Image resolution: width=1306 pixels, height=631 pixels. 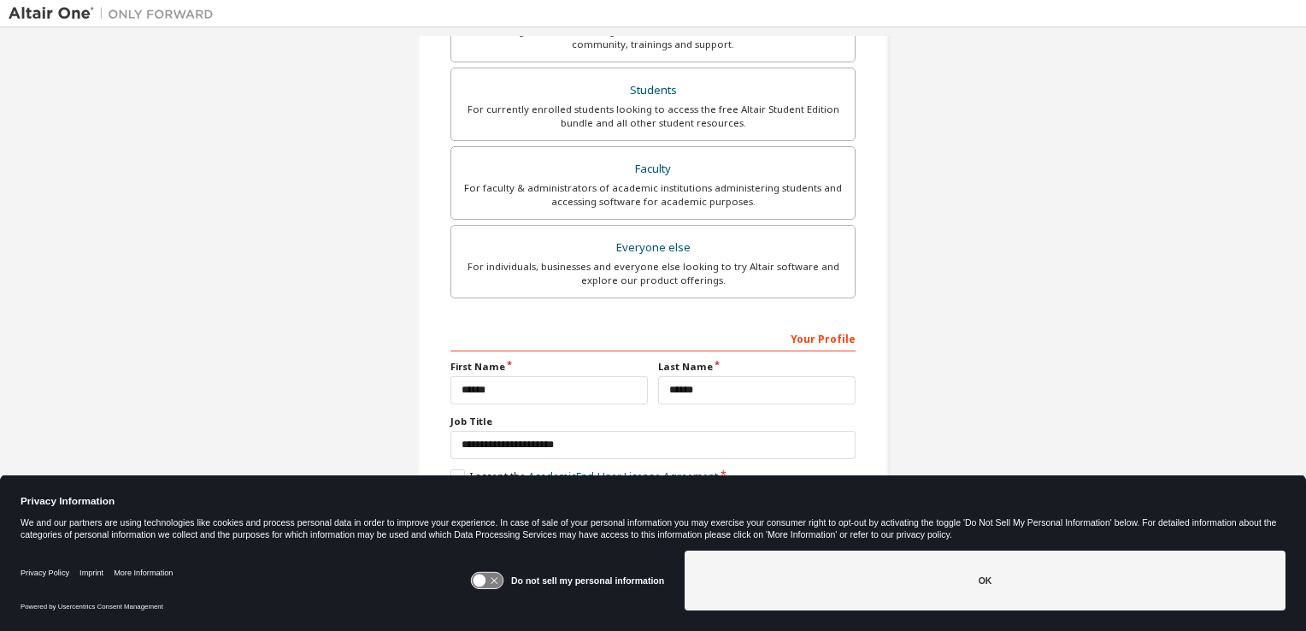 I want to click on div: Everyone else, so click(x=653, y=248).